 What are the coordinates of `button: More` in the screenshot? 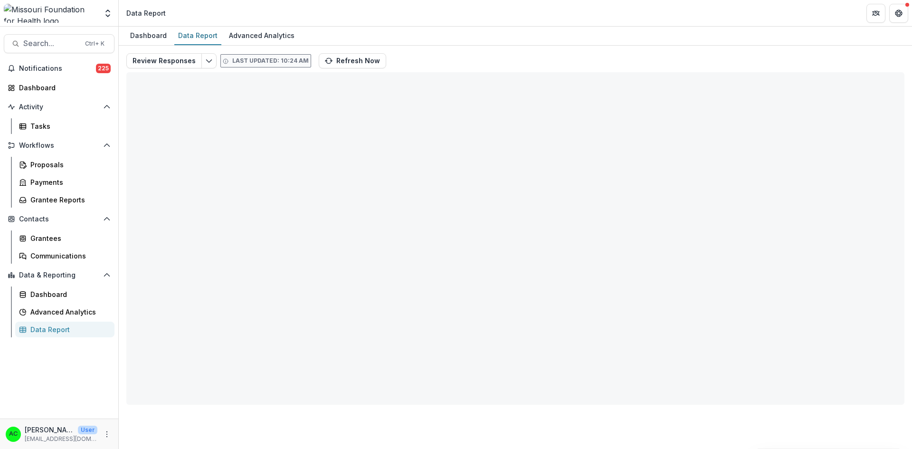 It's located at (107, 434).